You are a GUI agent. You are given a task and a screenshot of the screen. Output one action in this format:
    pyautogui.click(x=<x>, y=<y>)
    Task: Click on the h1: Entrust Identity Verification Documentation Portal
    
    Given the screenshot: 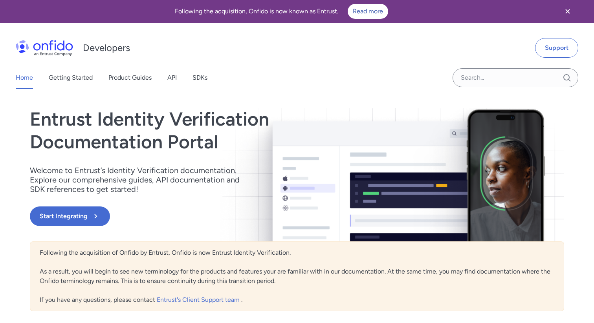 What is the action you would take?
    pyautogui.click(x=217, y=130)
    